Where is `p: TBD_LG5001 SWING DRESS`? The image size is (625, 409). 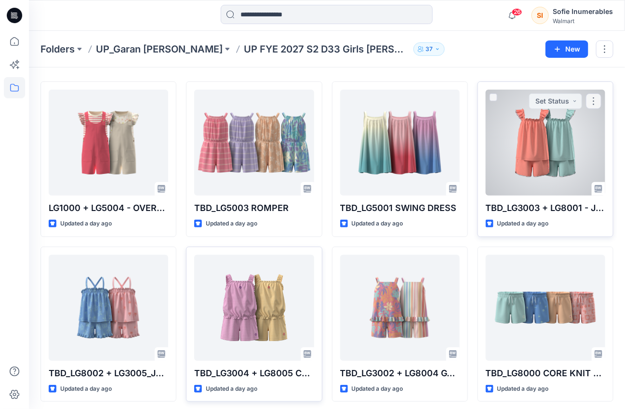 p: TBD_LG5001 SWING DRESS is located at coordinates (400, 208).